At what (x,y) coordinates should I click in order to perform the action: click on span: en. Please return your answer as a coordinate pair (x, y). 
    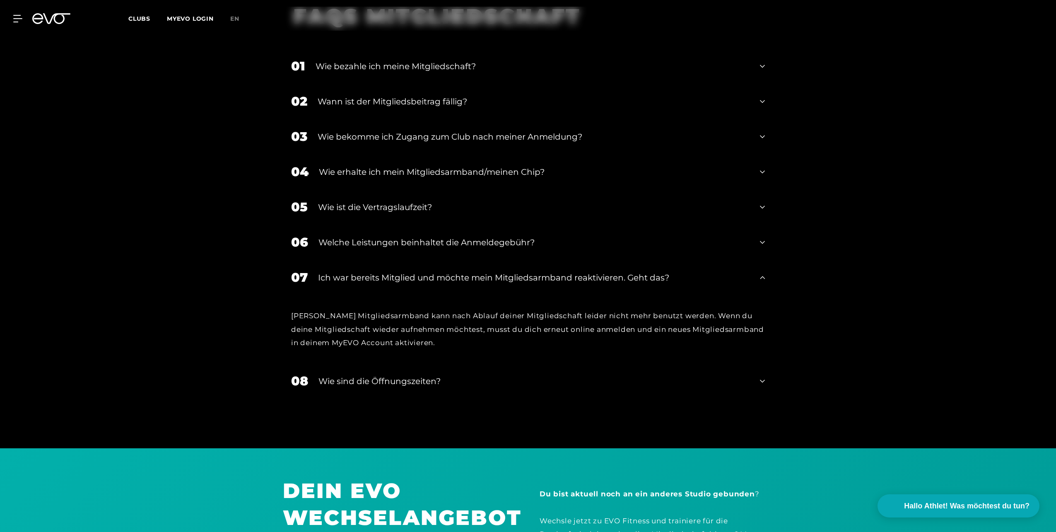
    Looking at the image, I should click on (235, 19).